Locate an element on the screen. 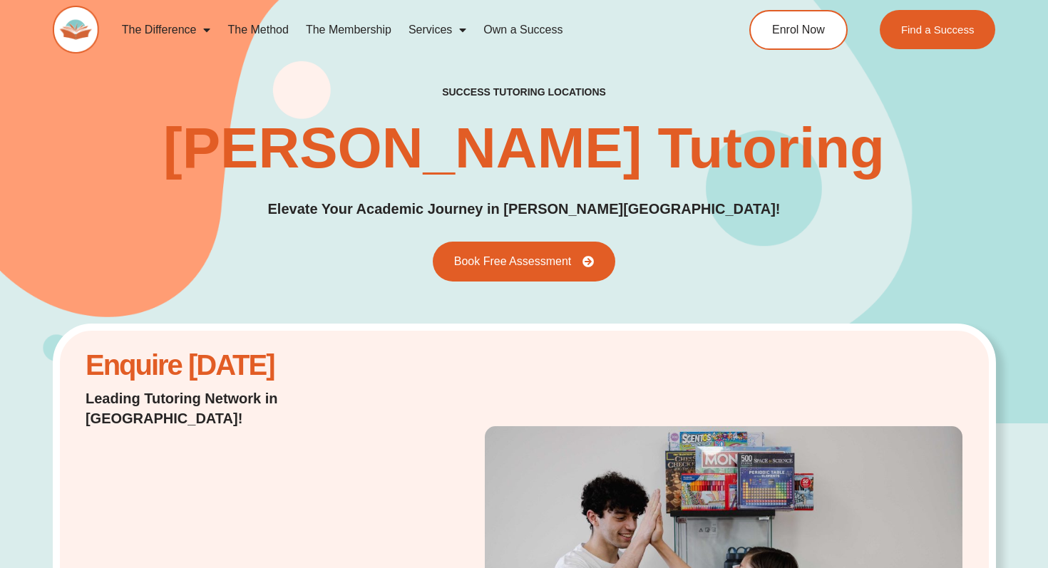 This screenshot has height=568, width=1048. a: The Membership is located at coordinates (349, 30).